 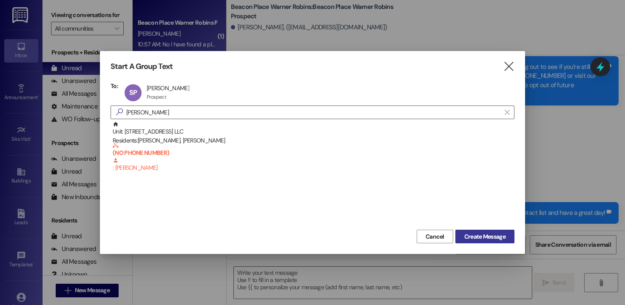 I want to click on button: Cancel, so click(x=435, y=236).